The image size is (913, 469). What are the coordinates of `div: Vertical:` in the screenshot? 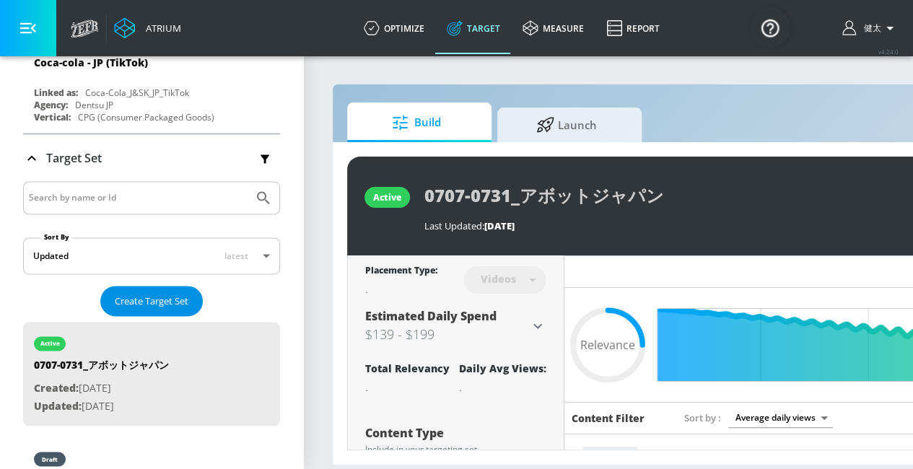 It's located at (52, 117).